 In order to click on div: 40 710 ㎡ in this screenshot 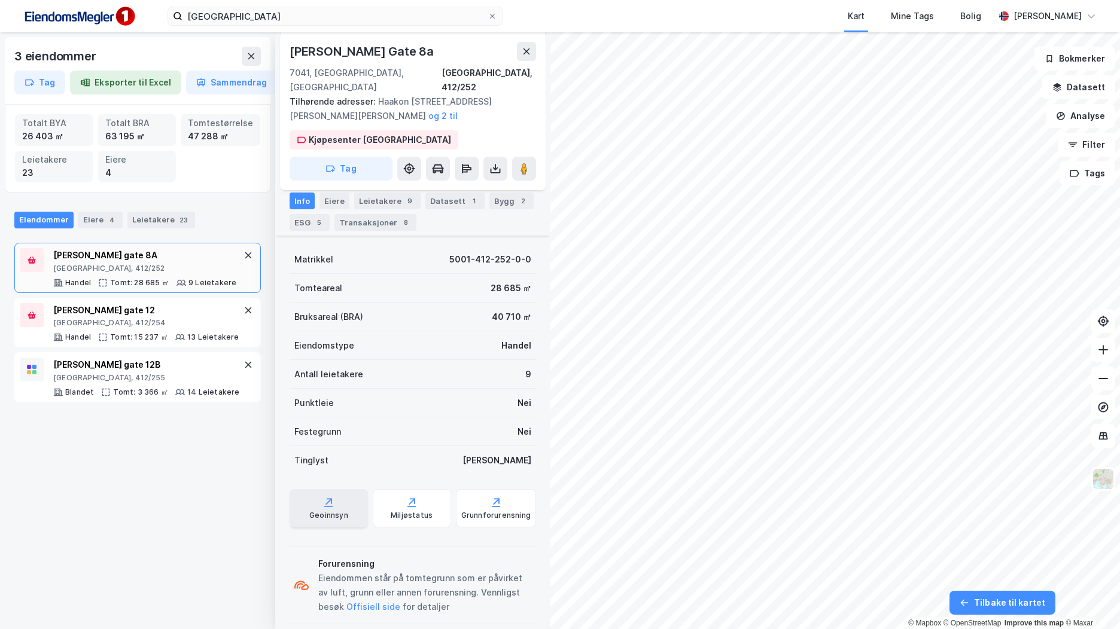, I will do `click(511, 317)`.